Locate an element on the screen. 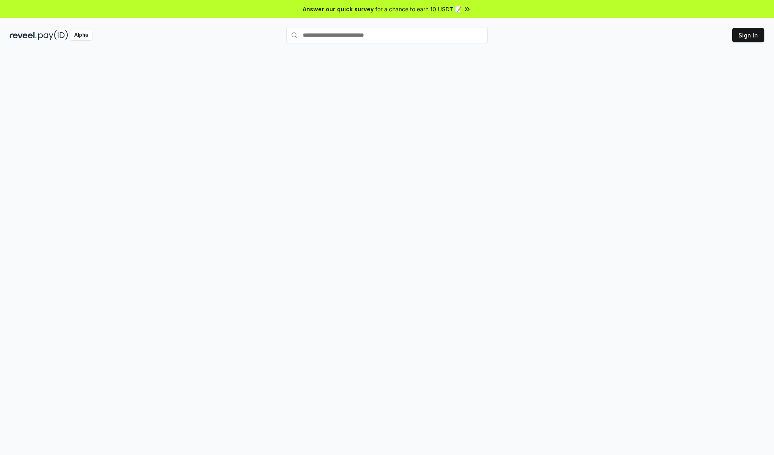 The height and width of the screenshot is (455, 774). div: Alpha is located at coordinates (81, 35).